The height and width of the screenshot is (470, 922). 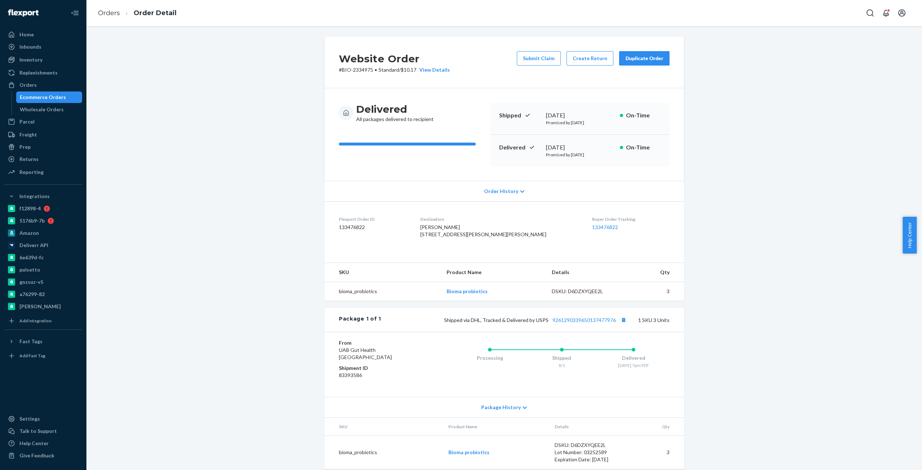 I want to click on button: Close Navigation, so click(x=75, y=13).